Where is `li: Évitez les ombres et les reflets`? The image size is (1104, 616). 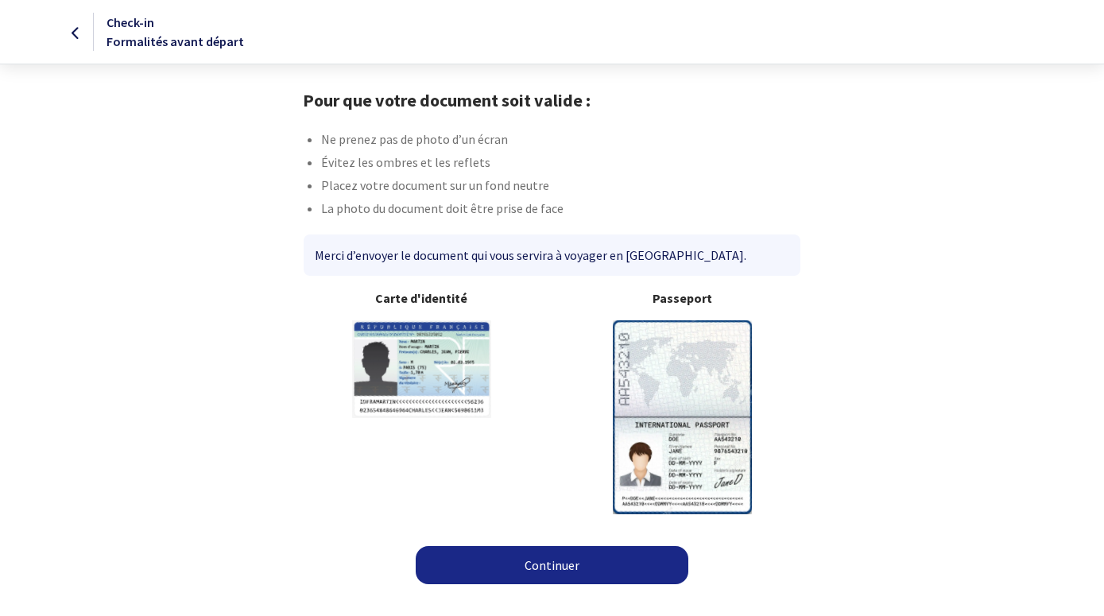 li: Évitez les ombres et les reflets is located at coordinates (561, 164).